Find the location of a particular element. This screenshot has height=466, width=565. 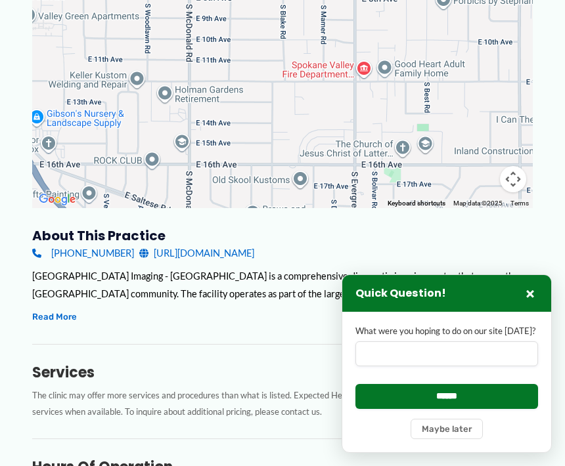

button: Read More is located at coordinates (55, 317).